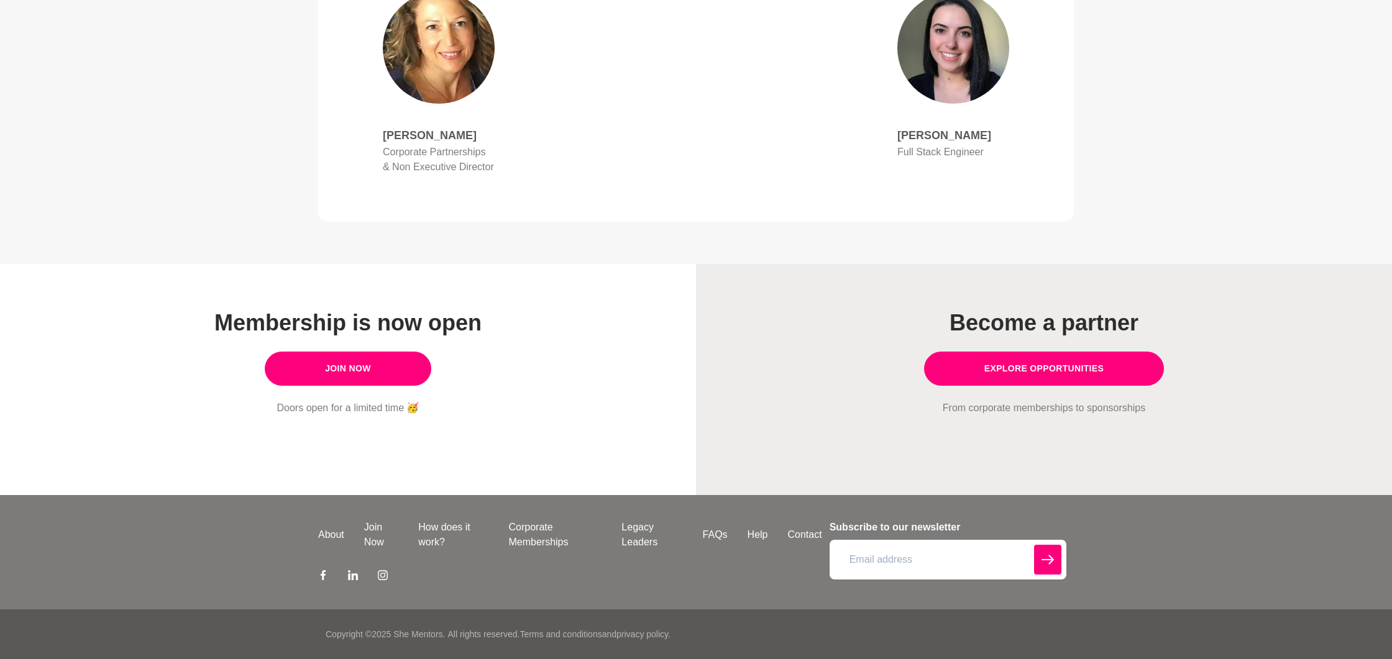 The height and width of the screenshot is (659, 1392). Describe the element at coordinates (1044, 408) in the screenshot. I see `p: From corporate memberships to sponsorships` at that location.